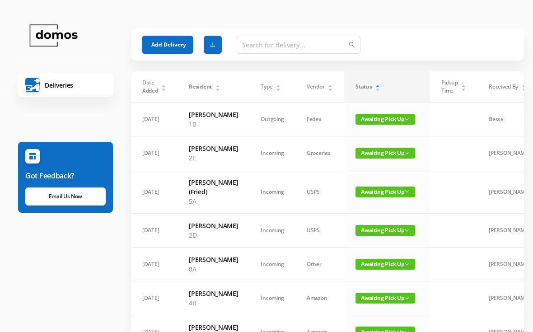 The height and width of the screenshot is (332, 533). Describe the element at coordinates (213, 45) in the screenshot. I see `button: icon: download` at that location.